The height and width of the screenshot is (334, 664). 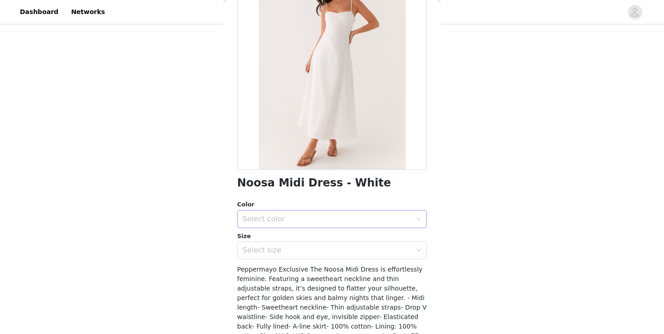 I want to click on div: Select size, so click(x=327, y=250).